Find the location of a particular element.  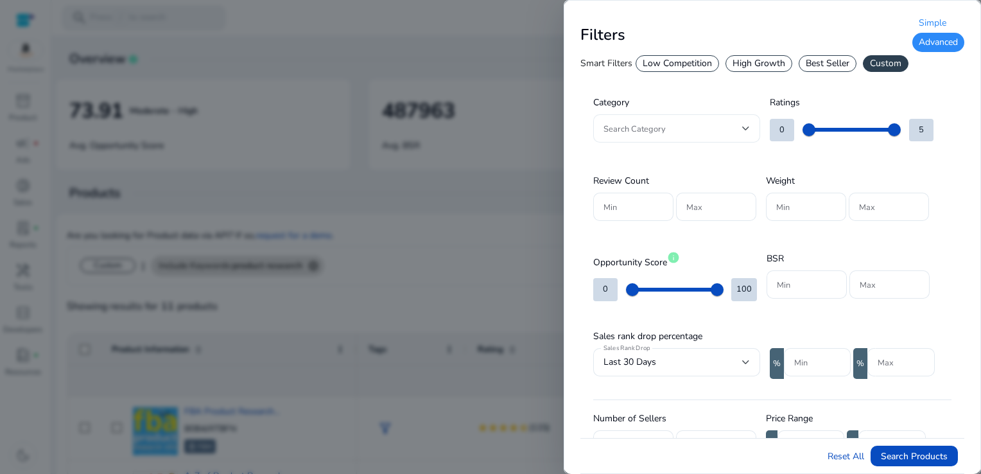

span: info is located at coordinates (674, 257).